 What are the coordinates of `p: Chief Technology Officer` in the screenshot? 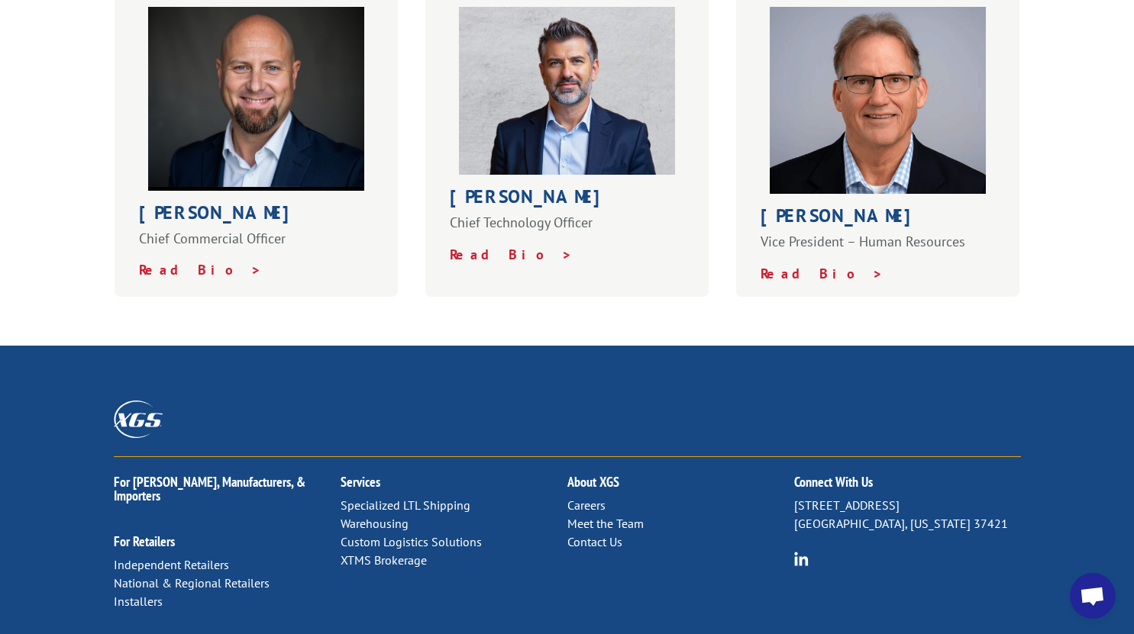 It's located at (567, 230).